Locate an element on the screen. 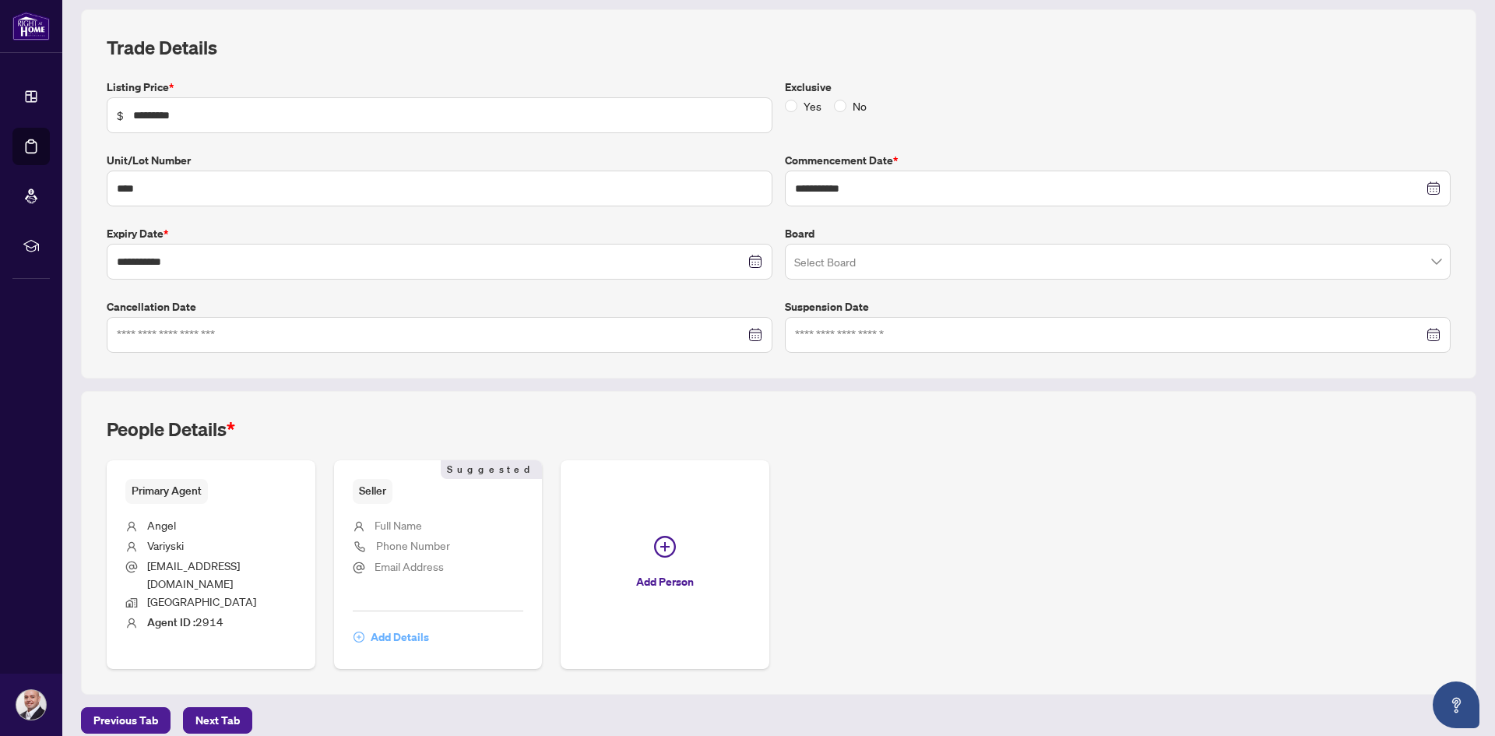 This screenshot has width=1495, height=736. button: Next Tab is located at coordinates (217, 720).